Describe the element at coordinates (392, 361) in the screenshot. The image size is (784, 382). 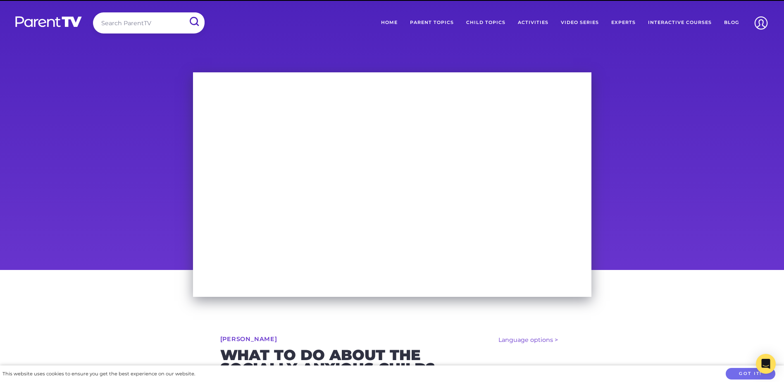
I see `h2: What to do about the socially anxious child?` at that location.